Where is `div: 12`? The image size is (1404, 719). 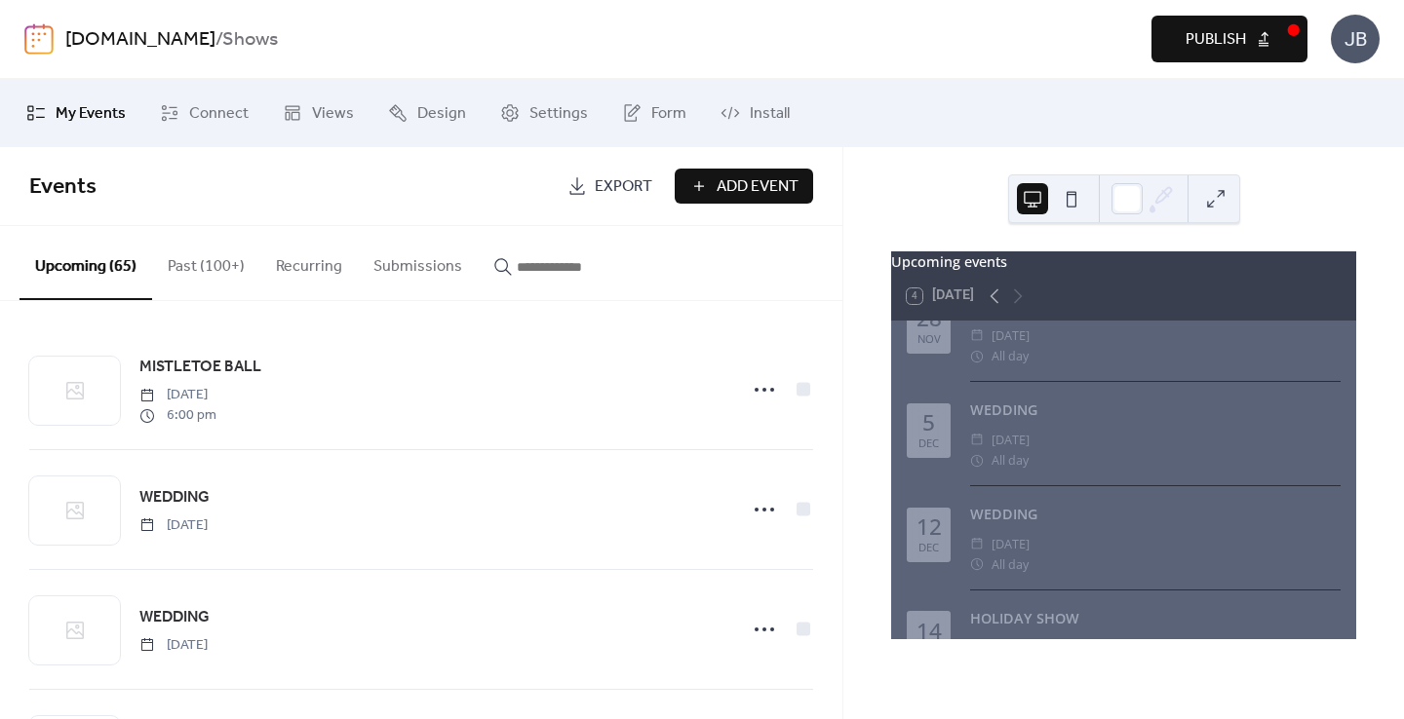 div: 12 is located at coordinates (929, 527).